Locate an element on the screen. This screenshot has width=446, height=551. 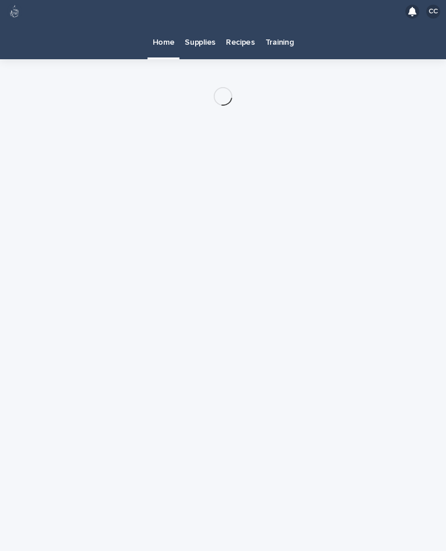
img: 80hjoBaRqlyywVK24fQd is located at coordinates (15, 12).